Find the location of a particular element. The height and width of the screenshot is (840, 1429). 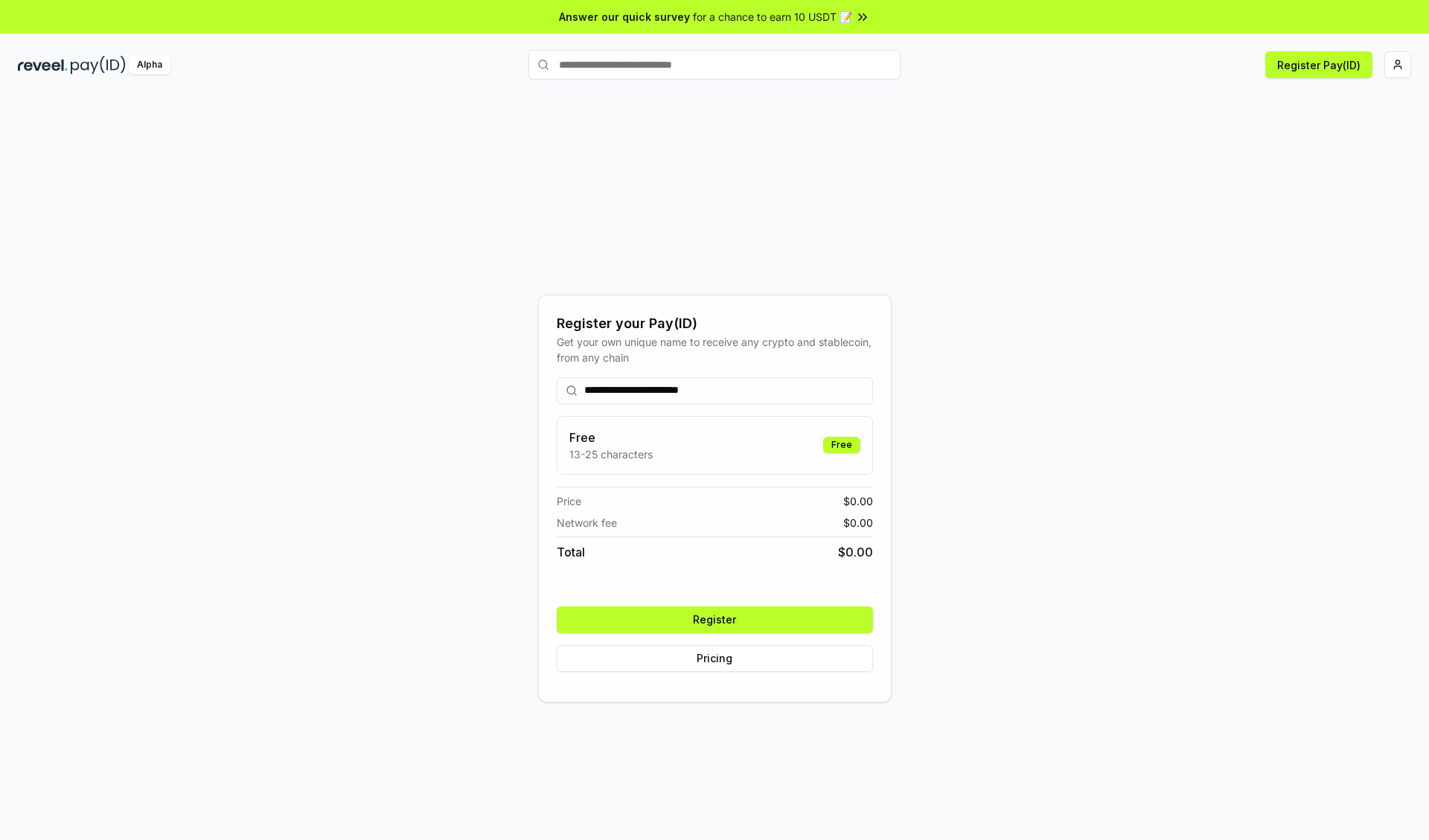

button: Register is located at coordinates (714, 619).